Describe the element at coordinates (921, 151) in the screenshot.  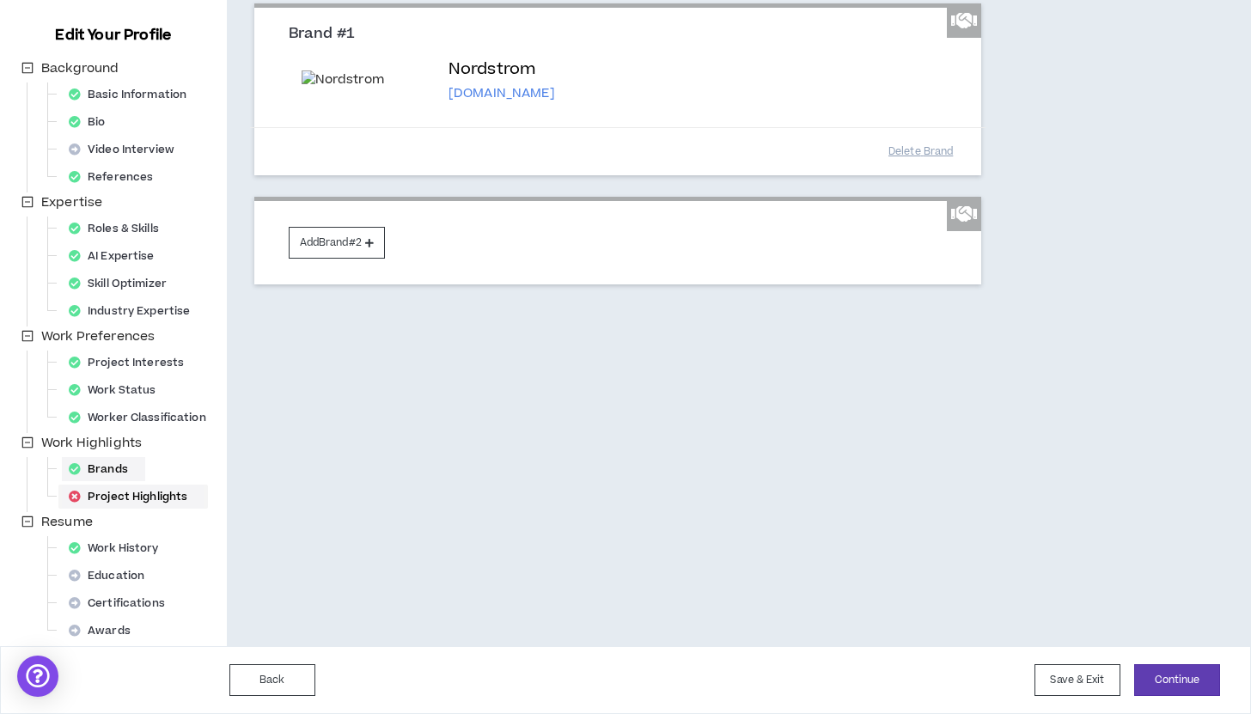
I see `button: Delete Brand` at that location.